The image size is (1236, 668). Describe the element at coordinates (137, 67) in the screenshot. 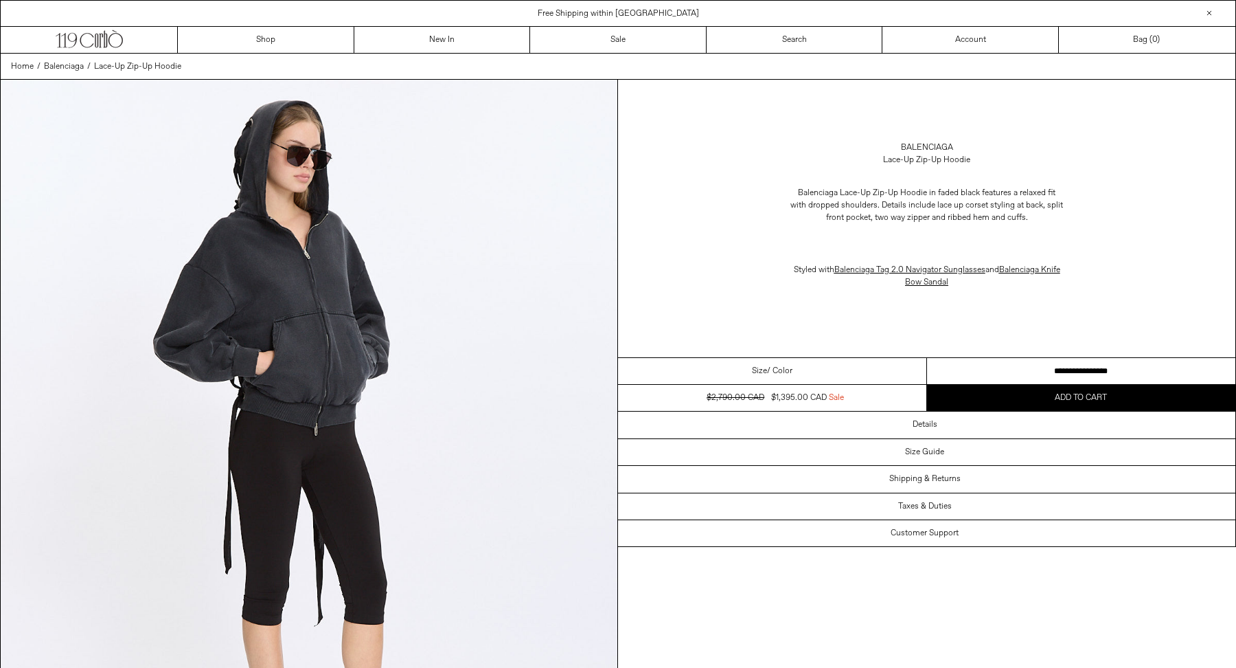

I see `a: Lace-Up Zip-Up Hoodie` at that location.